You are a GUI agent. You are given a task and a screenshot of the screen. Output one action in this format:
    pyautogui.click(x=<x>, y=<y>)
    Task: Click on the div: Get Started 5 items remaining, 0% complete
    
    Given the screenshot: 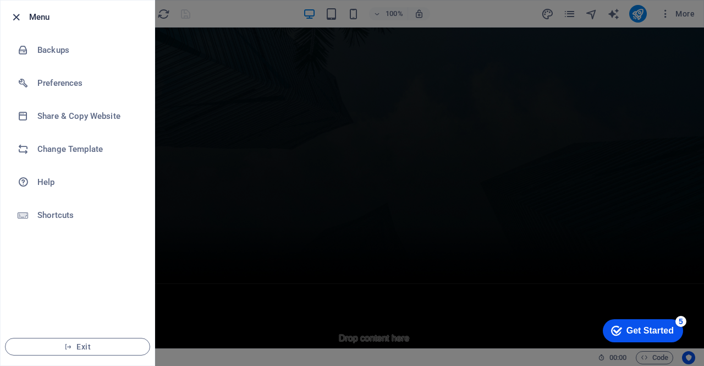 What is the action you would take?
    pyautogui.click(x=49, y=17)
    